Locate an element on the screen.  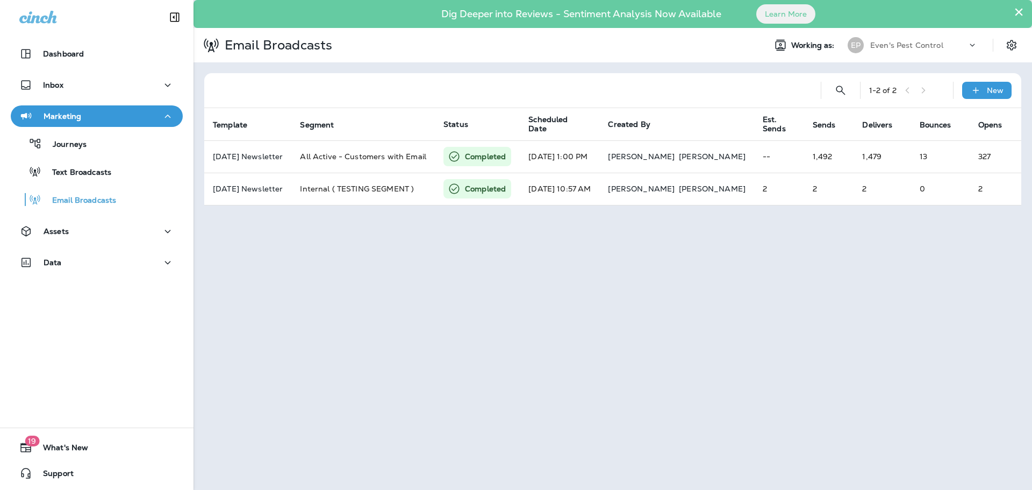
p: Inbox is located at coordinates (53, 85).